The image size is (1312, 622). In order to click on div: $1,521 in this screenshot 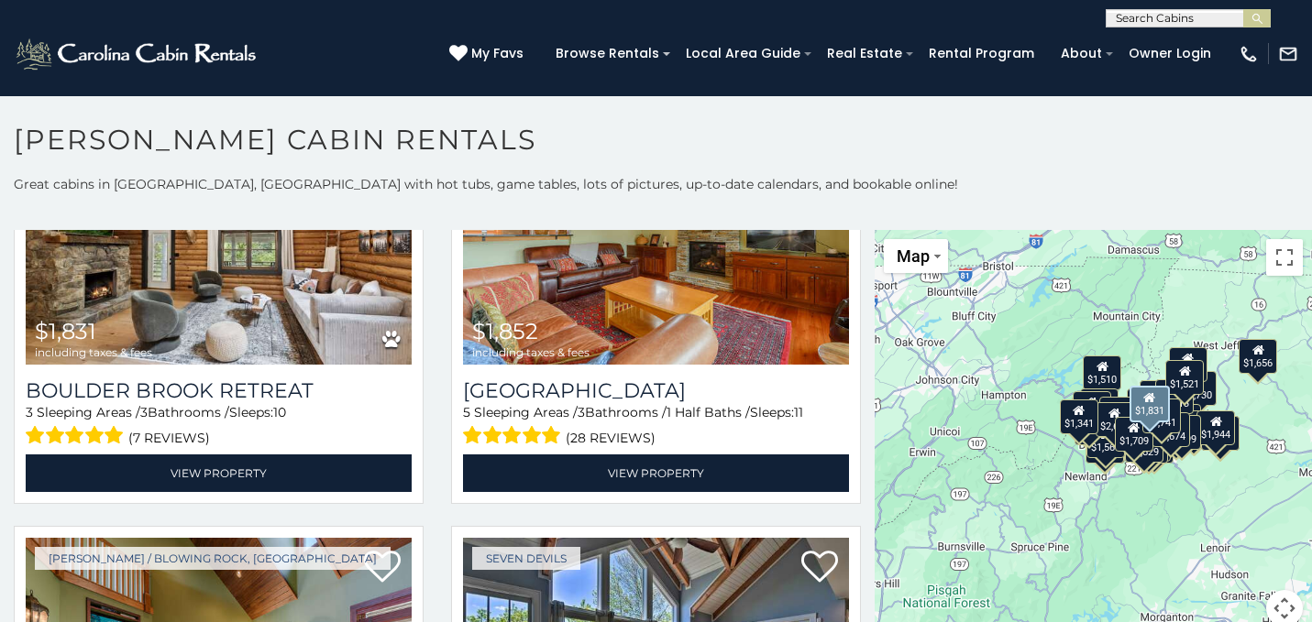, I will do `click(1184, 378)`.